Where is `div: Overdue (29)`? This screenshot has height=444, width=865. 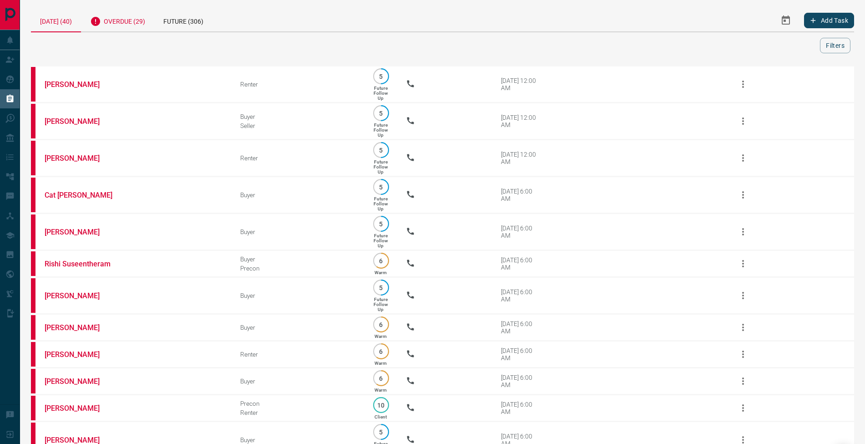 div: Overdue (29) is located at coordinates (117, 20).